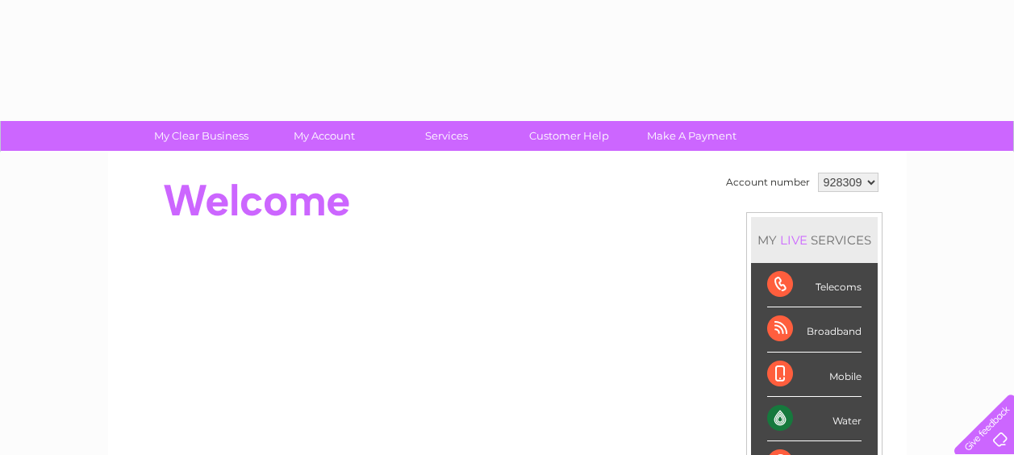 Image resolution: width=1014 pixels, height=455 pixels. I want to click on td: Account number, so click(768, 182).